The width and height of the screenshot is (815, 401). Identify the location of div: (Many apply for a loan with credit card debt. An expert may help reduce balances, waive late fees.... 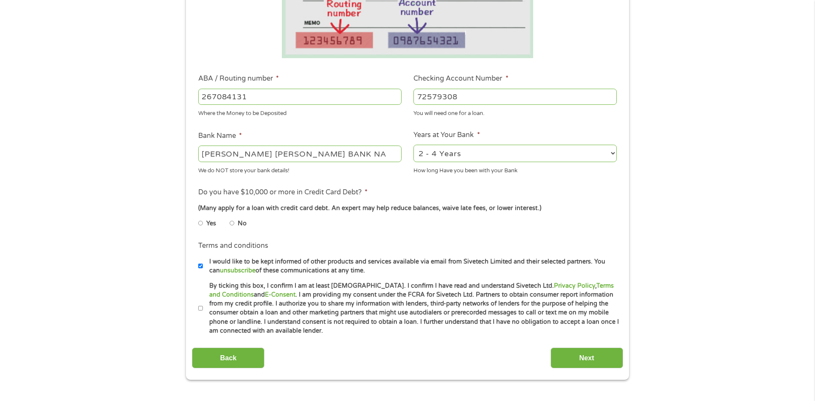
(408, 208).